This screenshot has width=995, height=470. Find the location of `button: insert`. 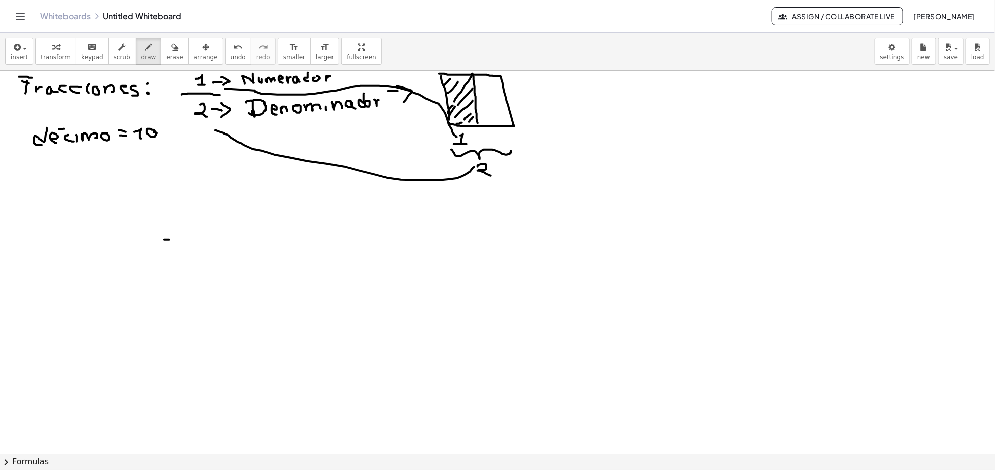

button: insert is located at coordinates (19, 51).